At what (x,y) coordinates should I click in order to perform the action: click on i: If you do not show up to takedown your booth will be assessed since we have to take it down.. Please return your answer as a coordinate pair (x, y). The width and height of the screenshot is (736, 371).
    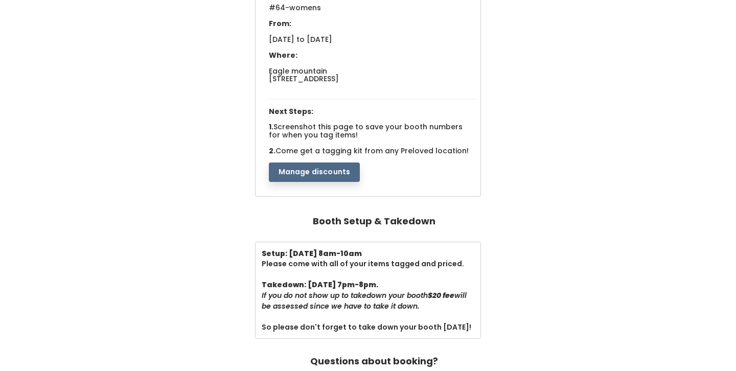
    Looking at the image, I should click on (364, 301).